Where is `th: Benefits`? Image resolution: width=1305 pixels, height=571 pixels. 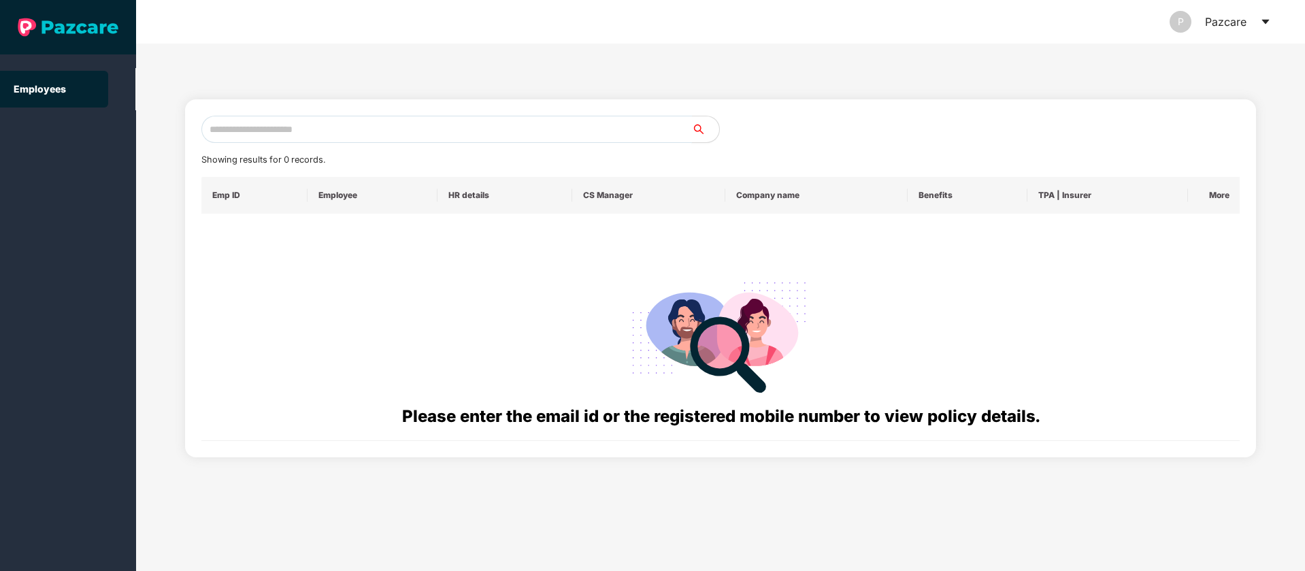
th: Benefits is located at coordinates (967, 195).